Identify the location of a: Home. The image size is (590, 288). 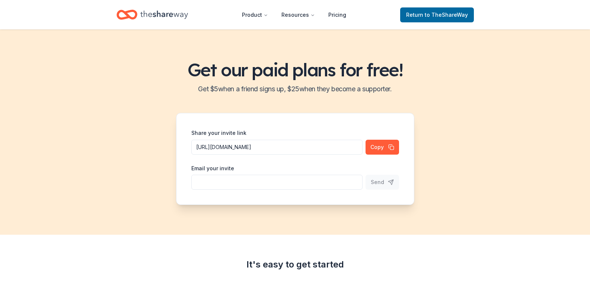
(152, 15).